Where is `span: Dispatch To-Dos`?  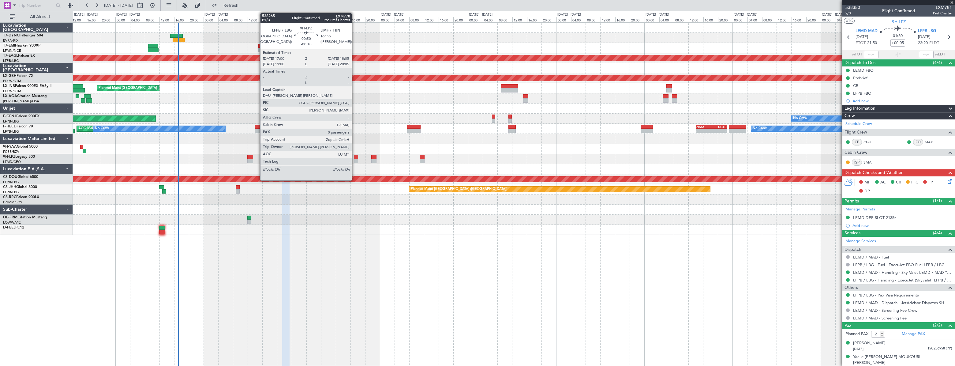 span: Dispatch To-Dos is located at coordinates (860, 63).